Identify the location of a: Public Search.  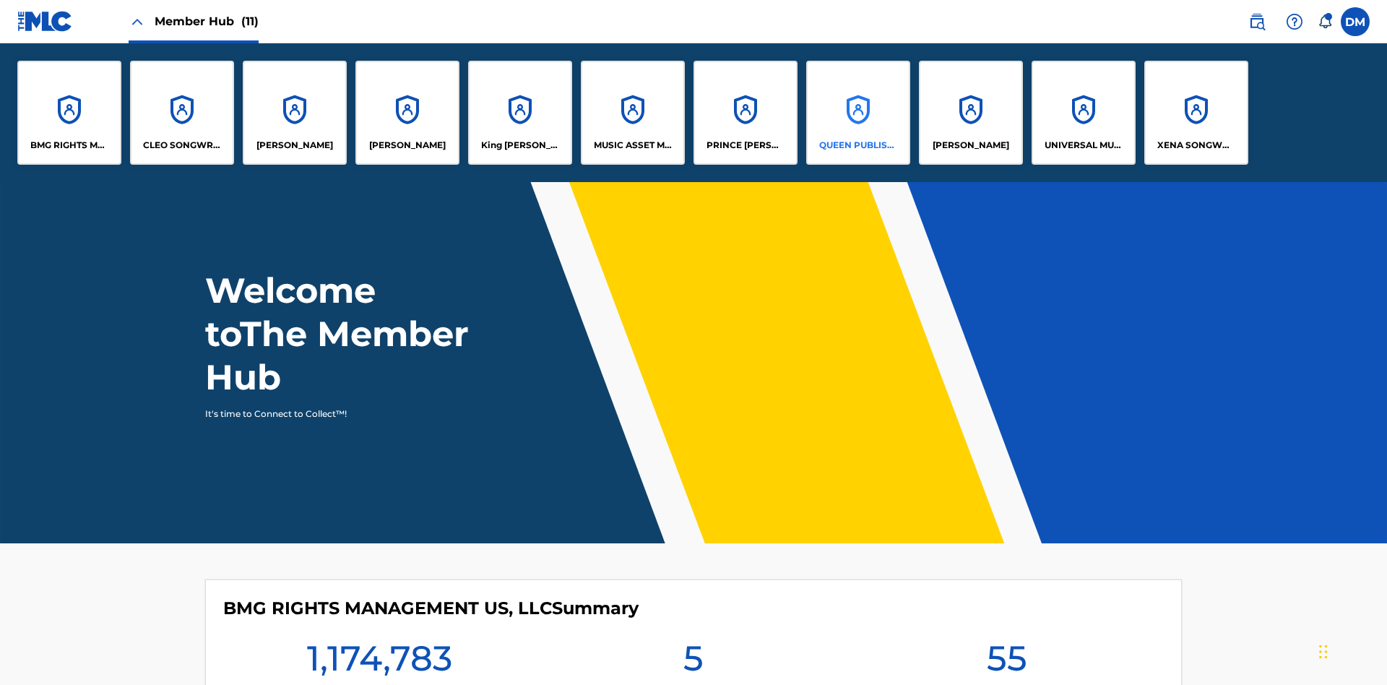
(1257, 22).